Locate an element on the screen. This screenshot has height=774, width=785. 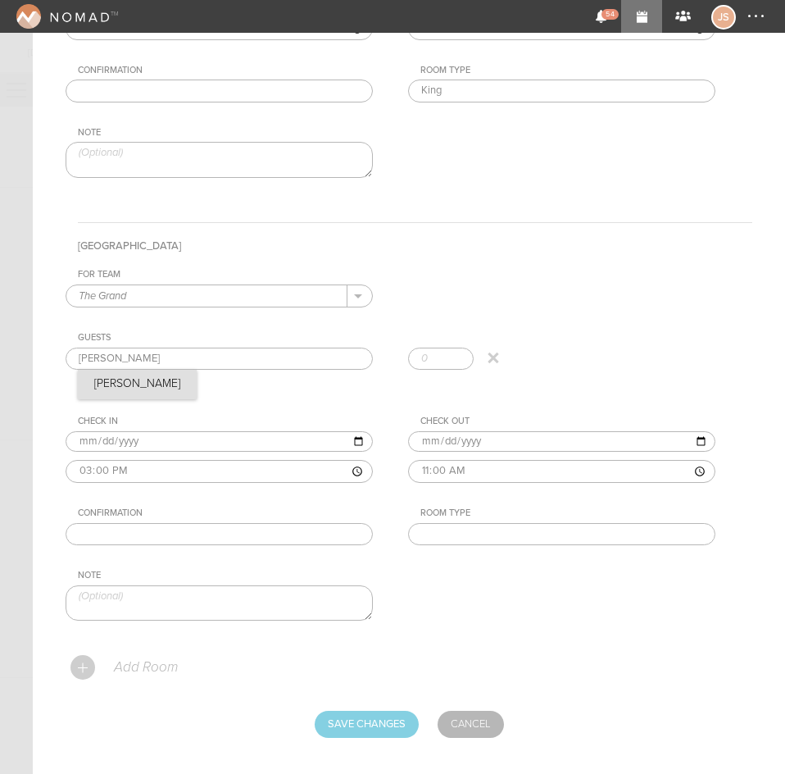
a: Cancel is located at coordinates (471, 724).